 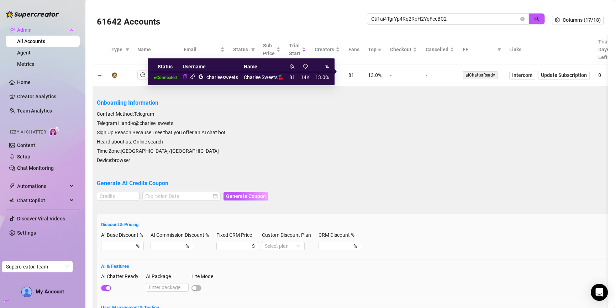 What do you see at coordinates (185, 77) in the screenshot?
I see `button: Copy Creator ID` at bounding box center [185, 77].